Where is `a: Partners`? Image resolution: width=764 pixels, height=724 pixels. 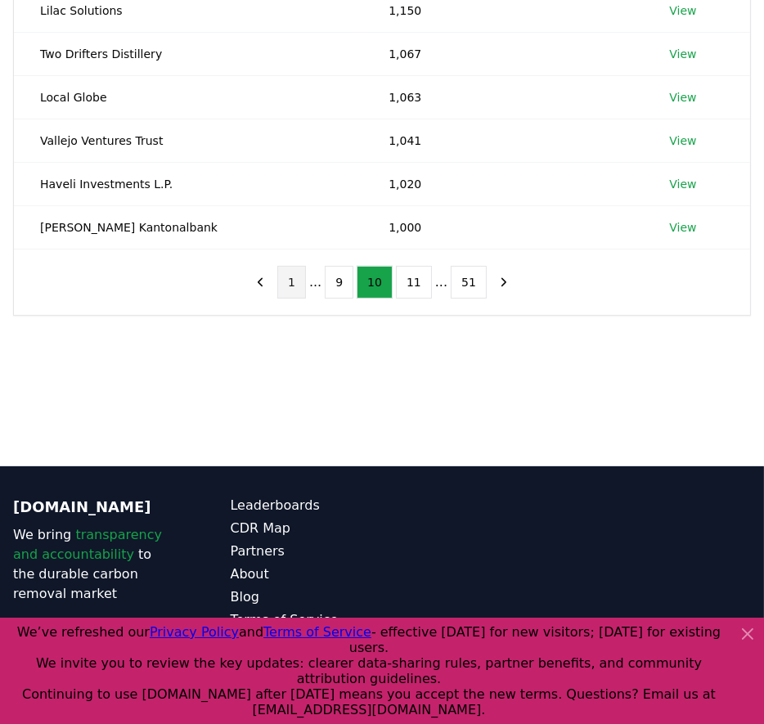 a: Partners is located at coordinates (307, 551).